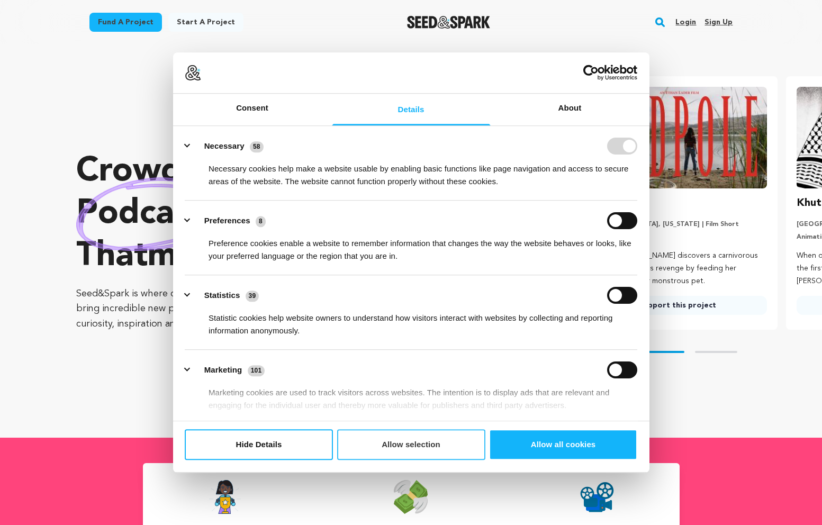 The width and height of the screenshot is (822, 525). I want to click on label: Necessary, so click(224, 146).